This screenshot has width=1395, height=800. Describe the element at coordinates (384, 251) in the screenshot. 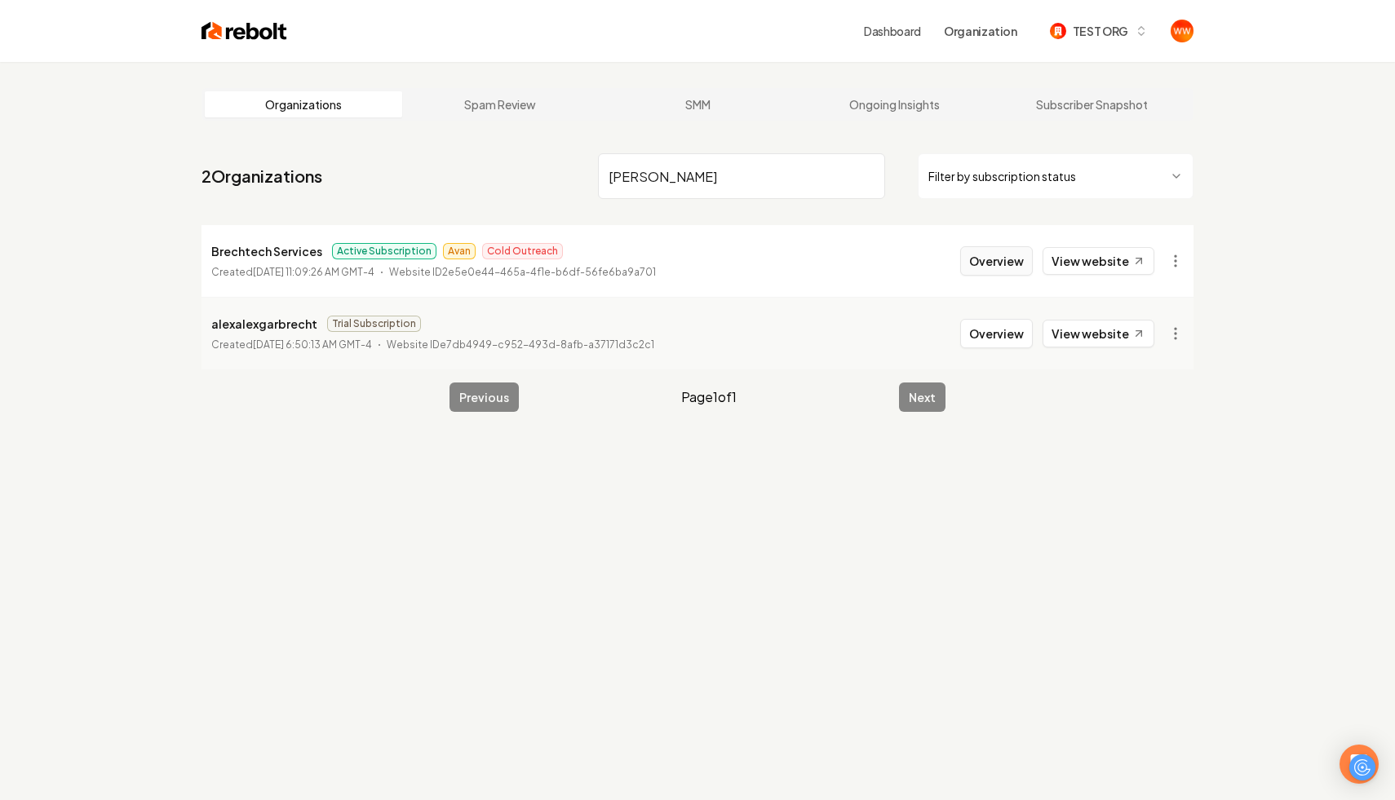

I see `span: Active Subscription` at that location.